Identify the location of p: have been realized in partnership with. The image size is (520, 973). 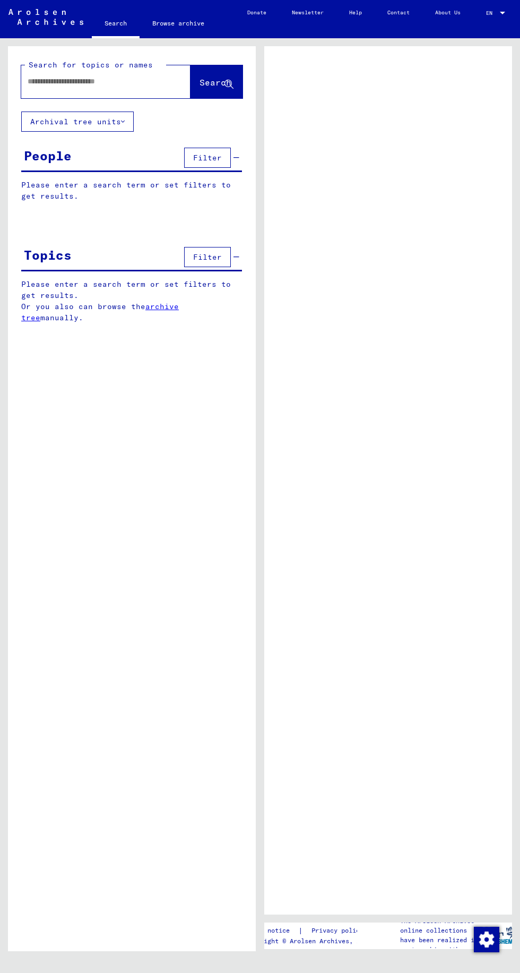
(441, 945).